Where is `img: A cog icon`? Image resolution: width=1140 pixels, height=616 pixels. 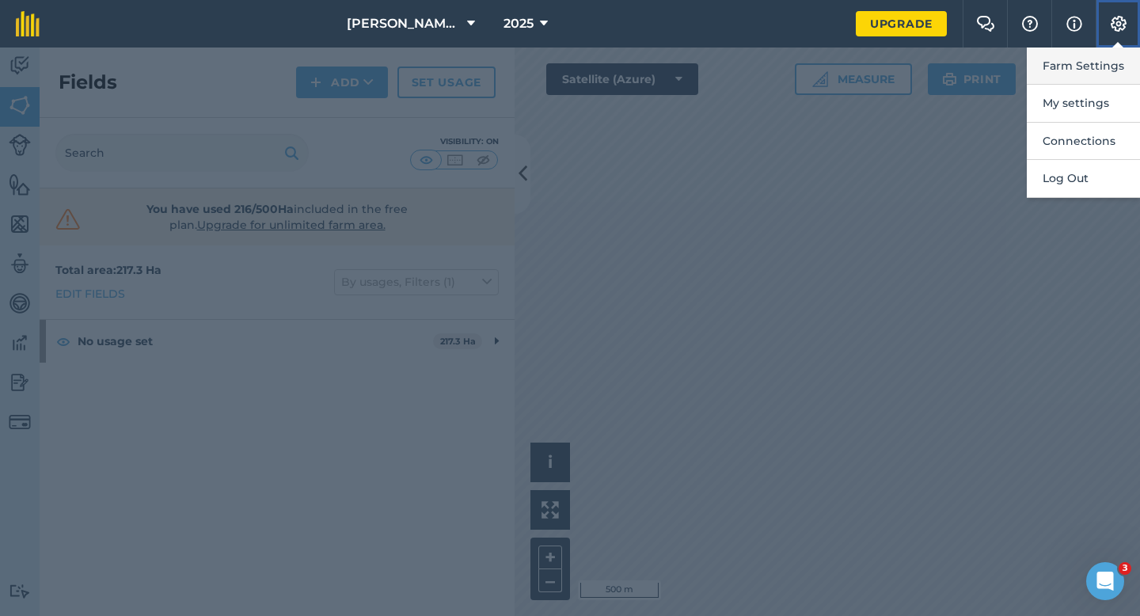
img: A cog icon is located at coordinates (1119, 24).